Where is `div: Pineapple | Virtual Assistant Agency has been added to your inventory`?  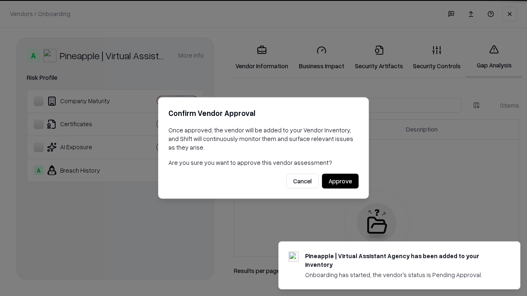
div: Pineapple | Virtual Assistant Agency has been added to your inventory is located at coordinates (402, 260).